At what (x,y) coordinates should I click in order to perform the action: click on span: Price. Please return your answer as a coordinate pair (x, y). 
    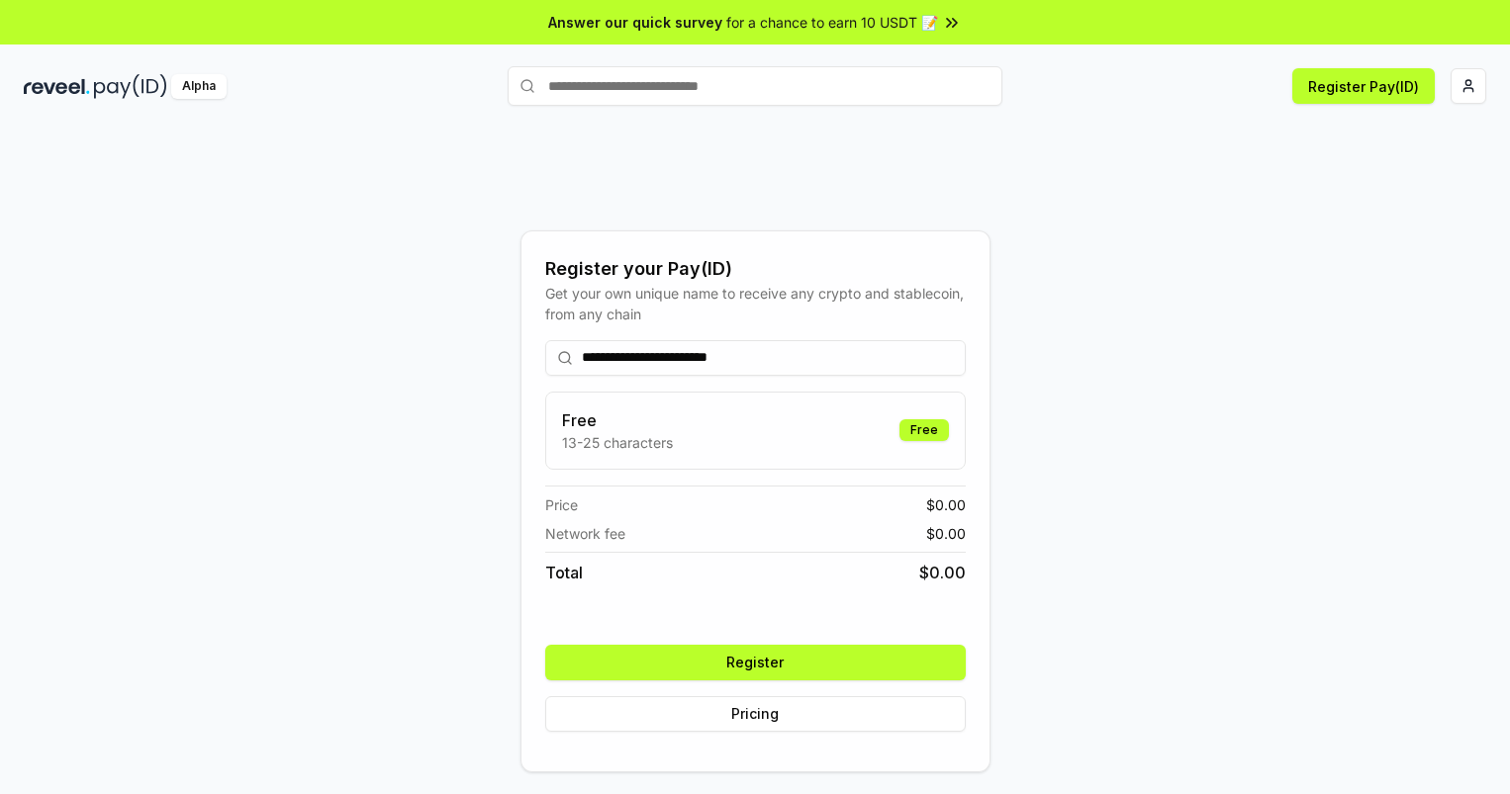
    Looking at the image, I should click on (561, 505).